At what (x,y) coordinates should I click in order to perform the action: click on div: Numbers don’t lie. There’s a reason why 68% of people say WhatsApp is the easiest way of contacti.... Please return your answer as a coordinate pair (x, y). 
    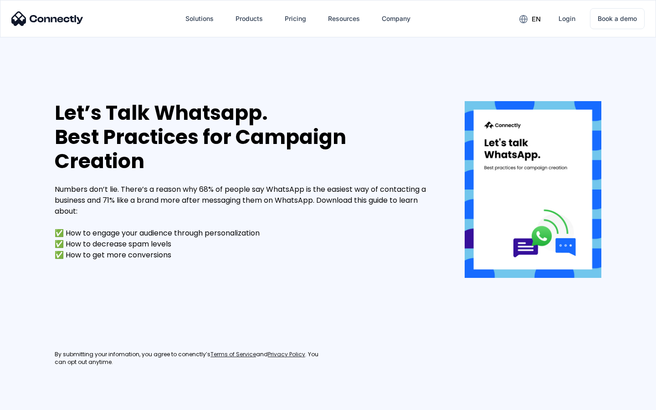
    Looking at the image, I should click on (246, 222).